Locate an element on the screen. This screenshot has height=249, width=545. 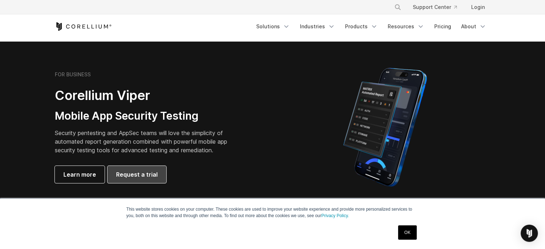
span: Request a trial is located at coordinates (137, 175).